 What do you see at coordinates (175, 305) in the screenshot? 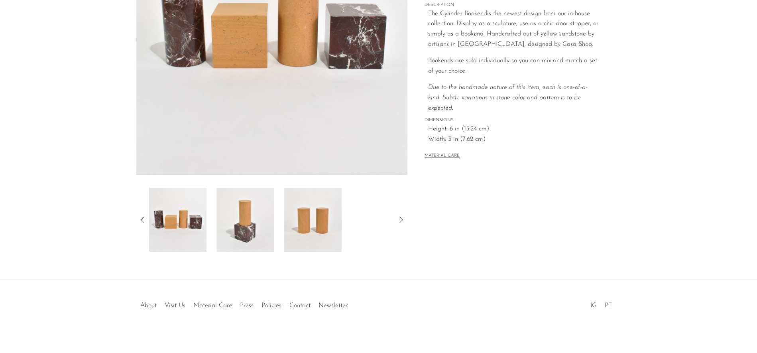
I see `a: Visit Us` at bounding box center [175, 305].